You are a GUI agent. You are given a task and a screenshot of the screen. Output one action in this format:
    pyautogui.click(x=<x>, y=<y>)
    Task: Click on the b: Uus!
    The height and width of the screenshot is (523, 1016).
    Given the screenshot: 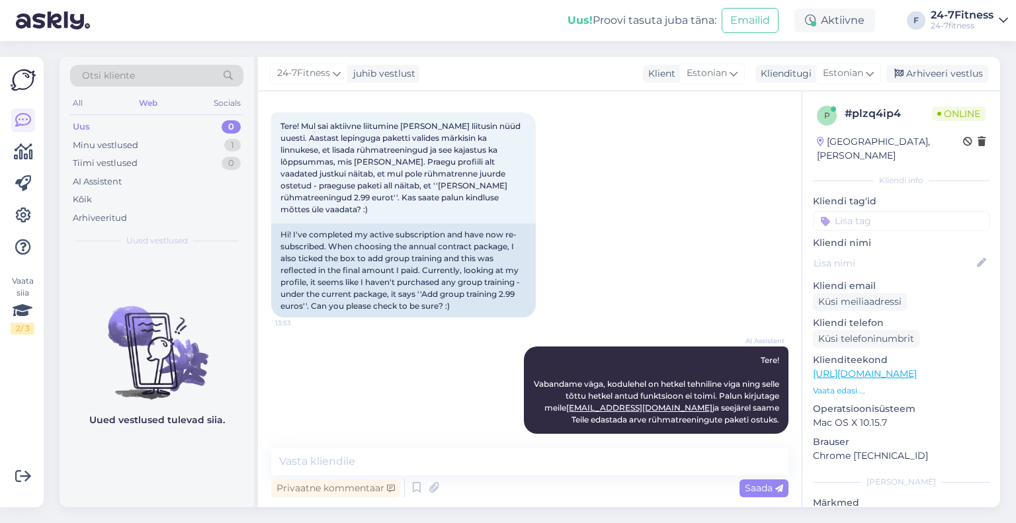 What is the action you would take?
    pyautogui.click(x=580, y=20)
    